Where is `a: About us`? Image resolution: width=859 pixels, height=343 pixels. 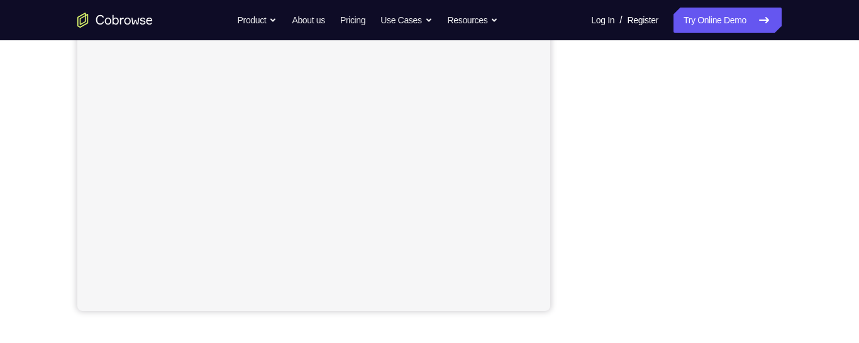
a: About us is located at coordinates (308, 20).